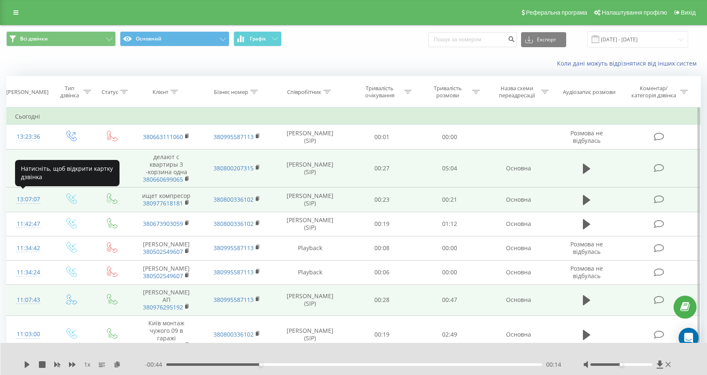 This screenshot has width=707, height=375. What do you see at coordinates (160, 92) in the screenshot?
I see `div: Клієнт` at bounding box center [160, 92].